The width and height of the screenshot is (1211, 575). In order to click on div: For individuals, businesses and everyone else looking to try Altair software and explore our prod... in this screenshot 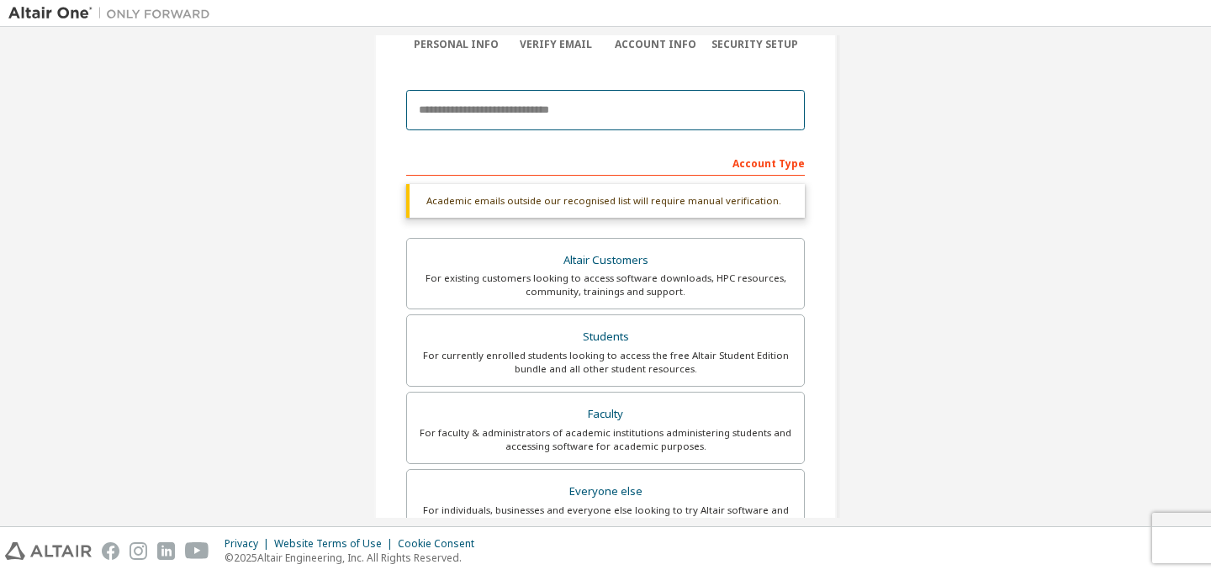, I will do `click(606, 517)`.